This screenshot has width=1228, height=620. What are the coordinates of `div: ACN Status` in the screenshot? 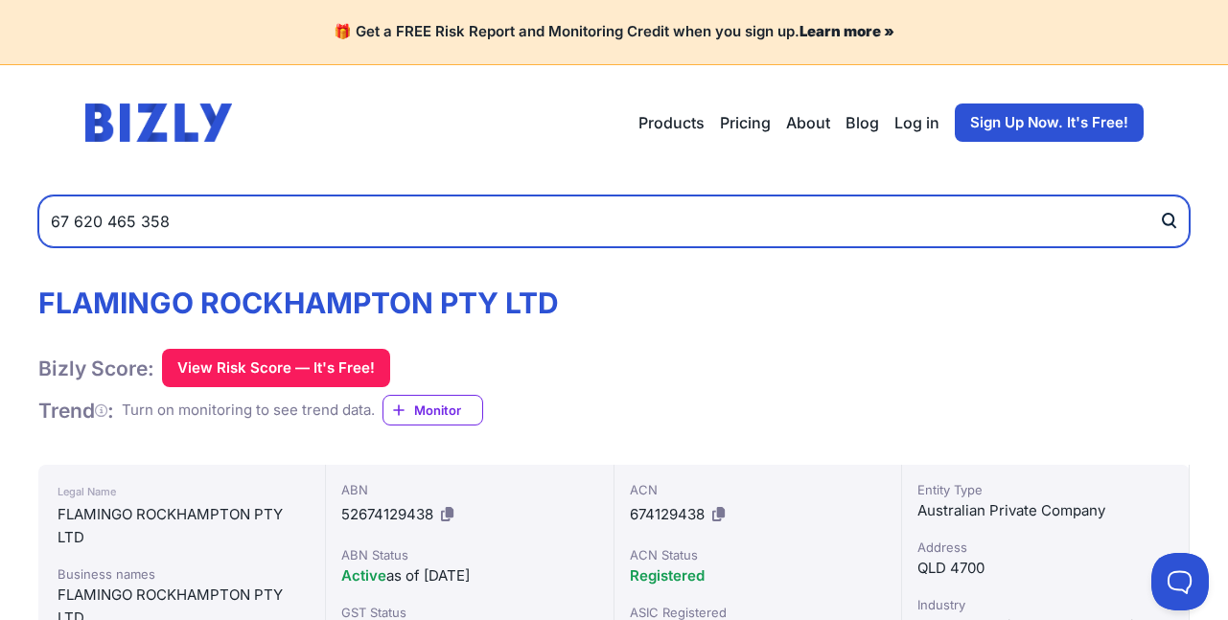 It's located at (757, 555).